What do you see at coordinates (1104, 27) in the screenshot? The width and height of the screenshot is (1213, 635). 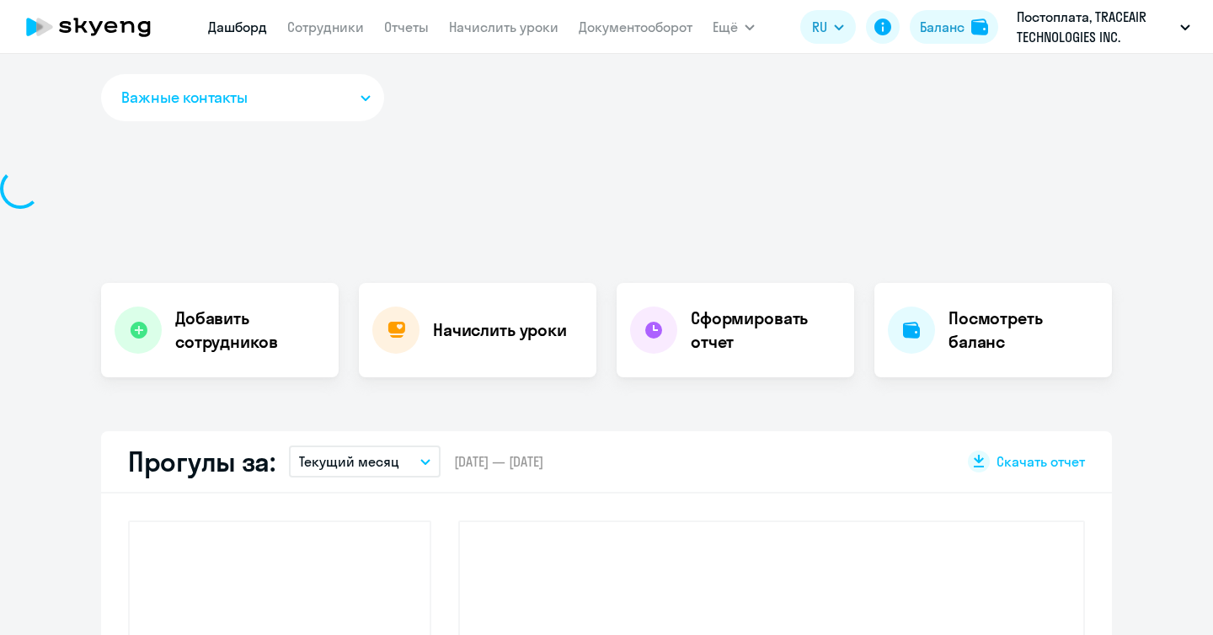 I see `button: Постоплата, TRACEAIR TECHNOLOGIES INC.` at bounding box center [1104, 27].